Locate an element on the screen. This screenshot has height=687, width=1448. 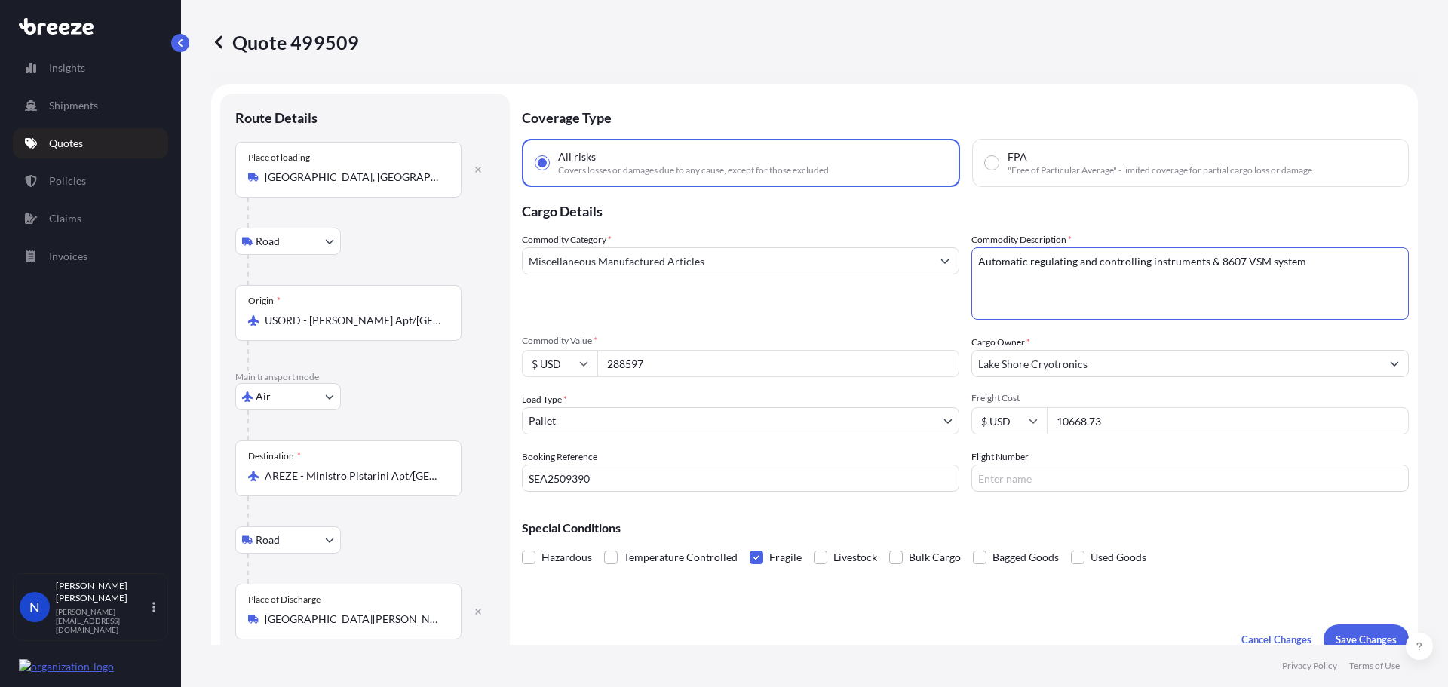
label: Booking Reference is located at coordinates (559, 457).